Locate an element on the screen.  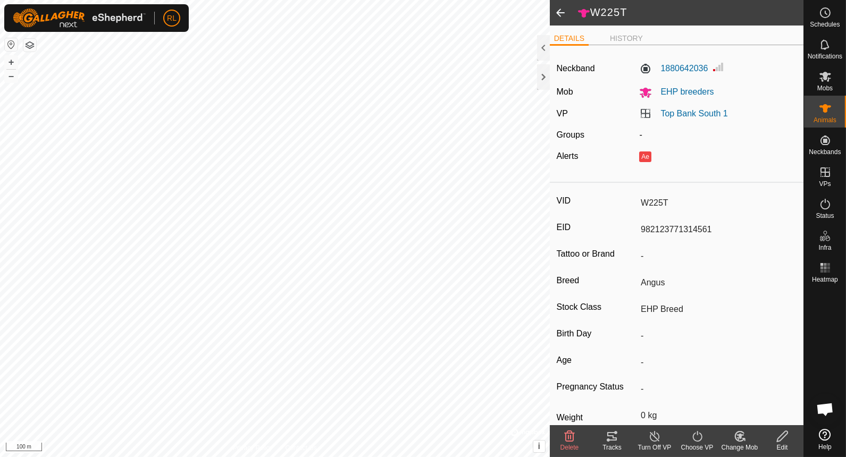
label: Age is located at coordinates (596, 360).